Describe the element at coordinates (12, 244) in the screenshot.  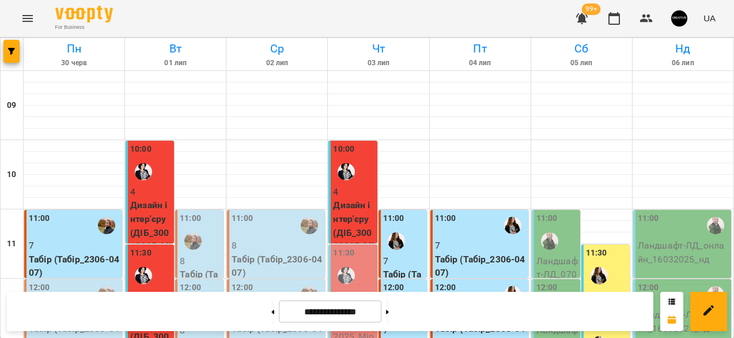
I see `h6: 11` at that location.